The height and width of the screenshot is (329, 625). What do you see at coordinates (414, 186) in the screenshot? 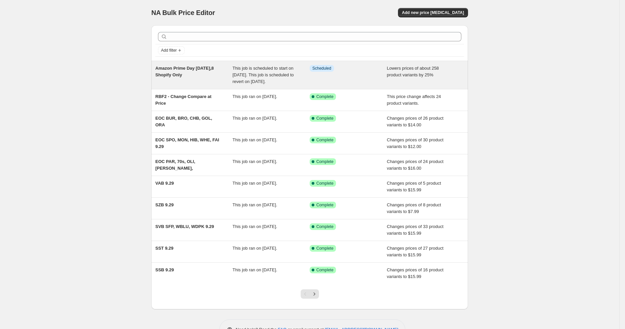
I see `span: Changes prices of 5 product variants to $15.99` at bounding box center [414, 186].